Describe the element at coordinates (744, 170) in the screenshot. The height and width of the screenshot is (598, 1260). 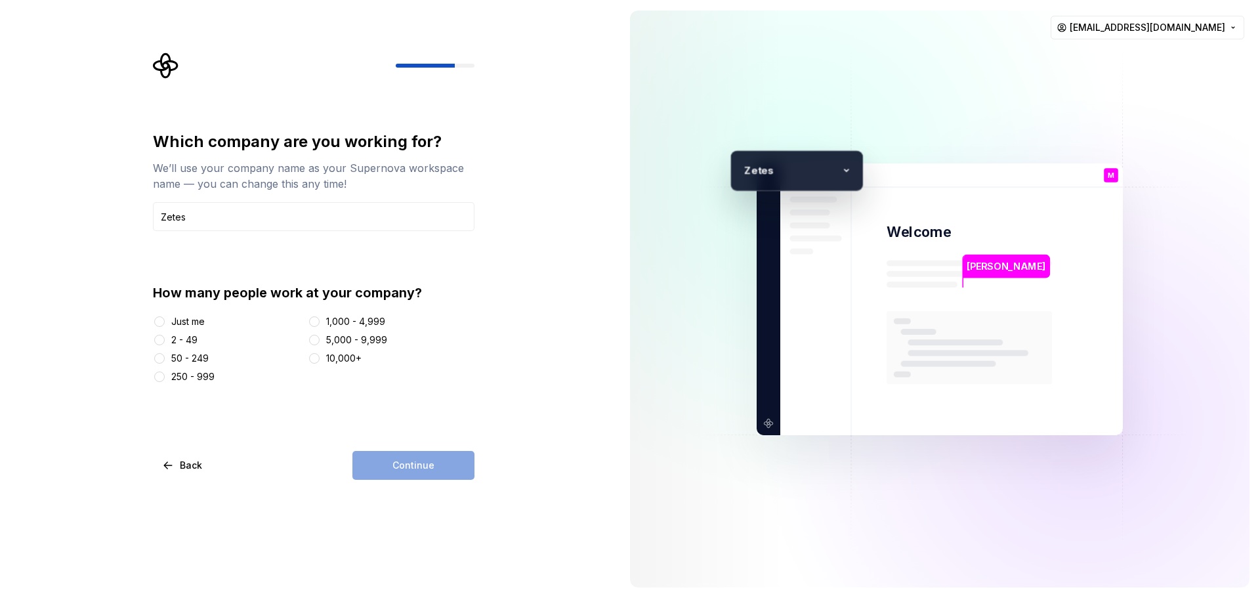
I see `p: Z` at that location.